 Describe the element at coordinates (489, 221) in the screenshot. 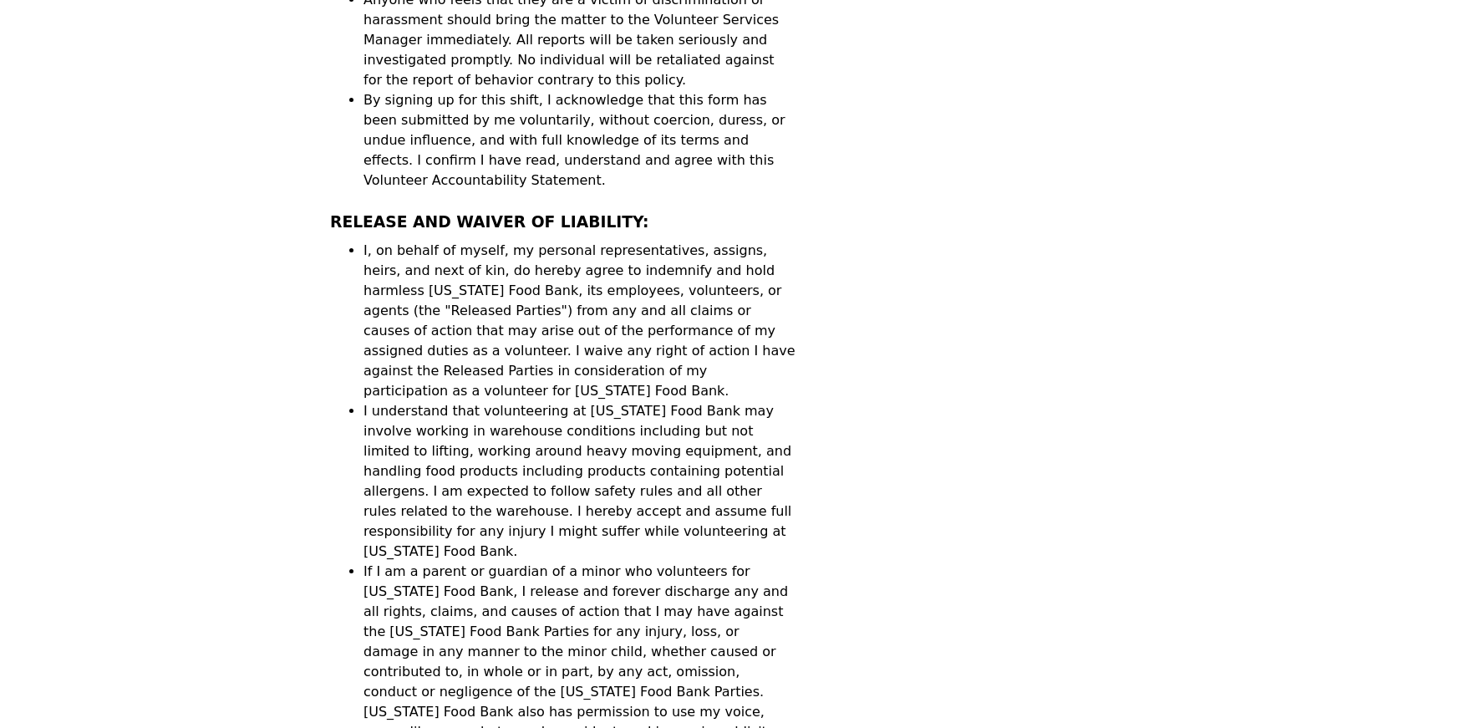

I see `strong: RELEASE AND WAIVER OF LIABILITY:` at that location.